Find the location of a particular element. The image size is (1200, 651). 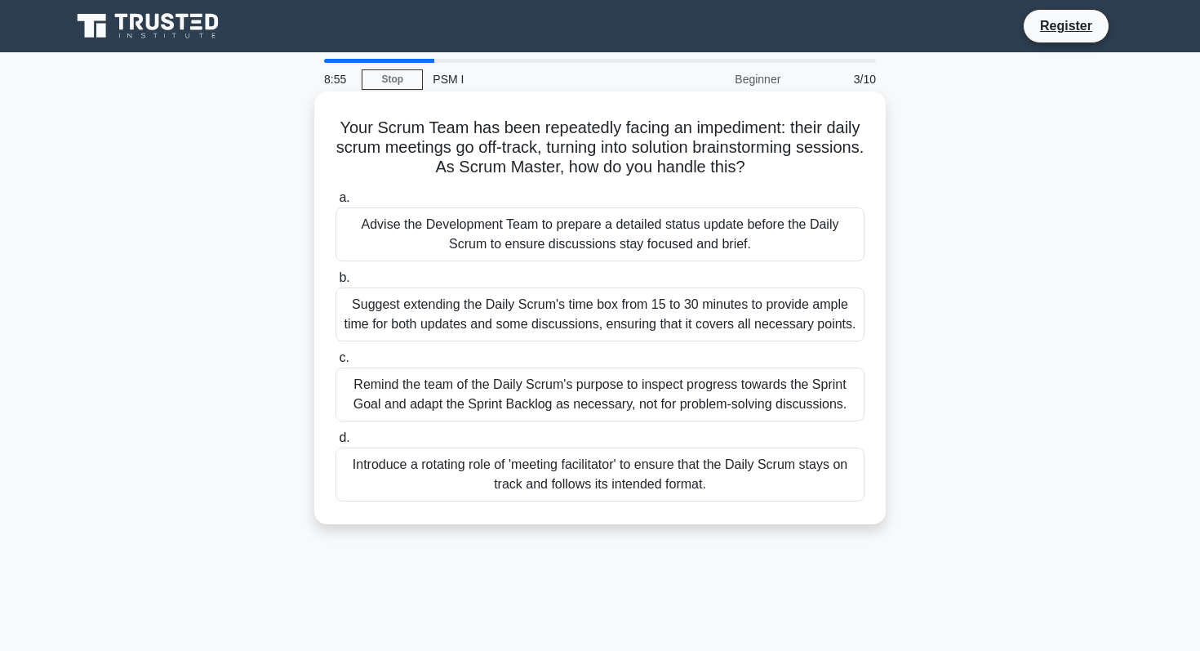

span: d. is located at coordinates (344, 437).